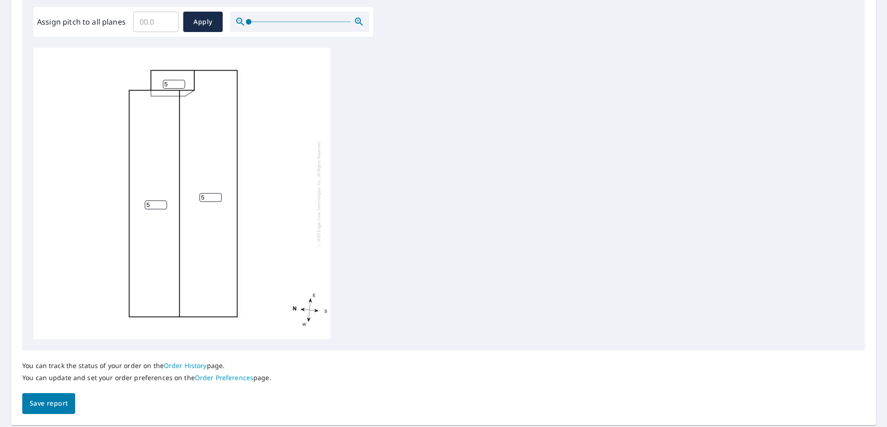  Describe the element at coordinates (81, 22) in the screenshot. I see `label: Assign pitch to all planes` at that location.